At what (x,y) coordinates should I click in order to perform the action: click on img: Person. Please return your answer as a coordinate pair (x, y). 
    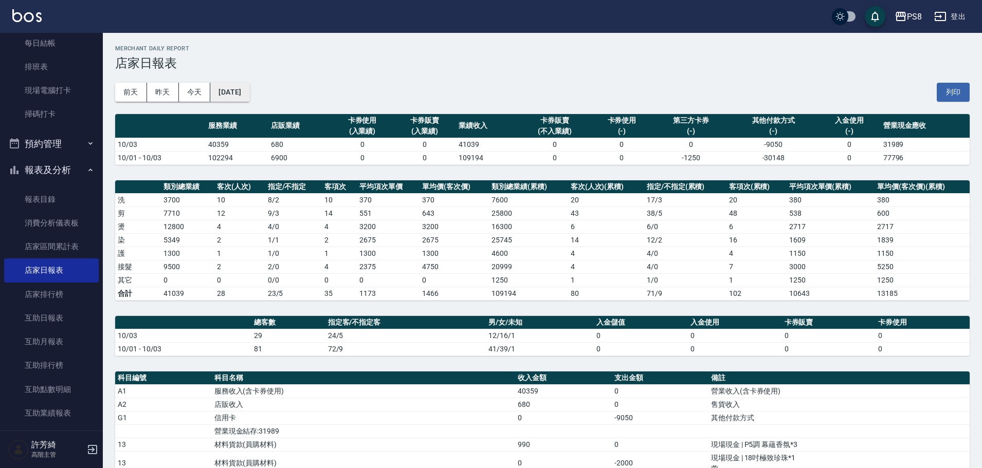
    Looking at the image, I should click on (19, 450).